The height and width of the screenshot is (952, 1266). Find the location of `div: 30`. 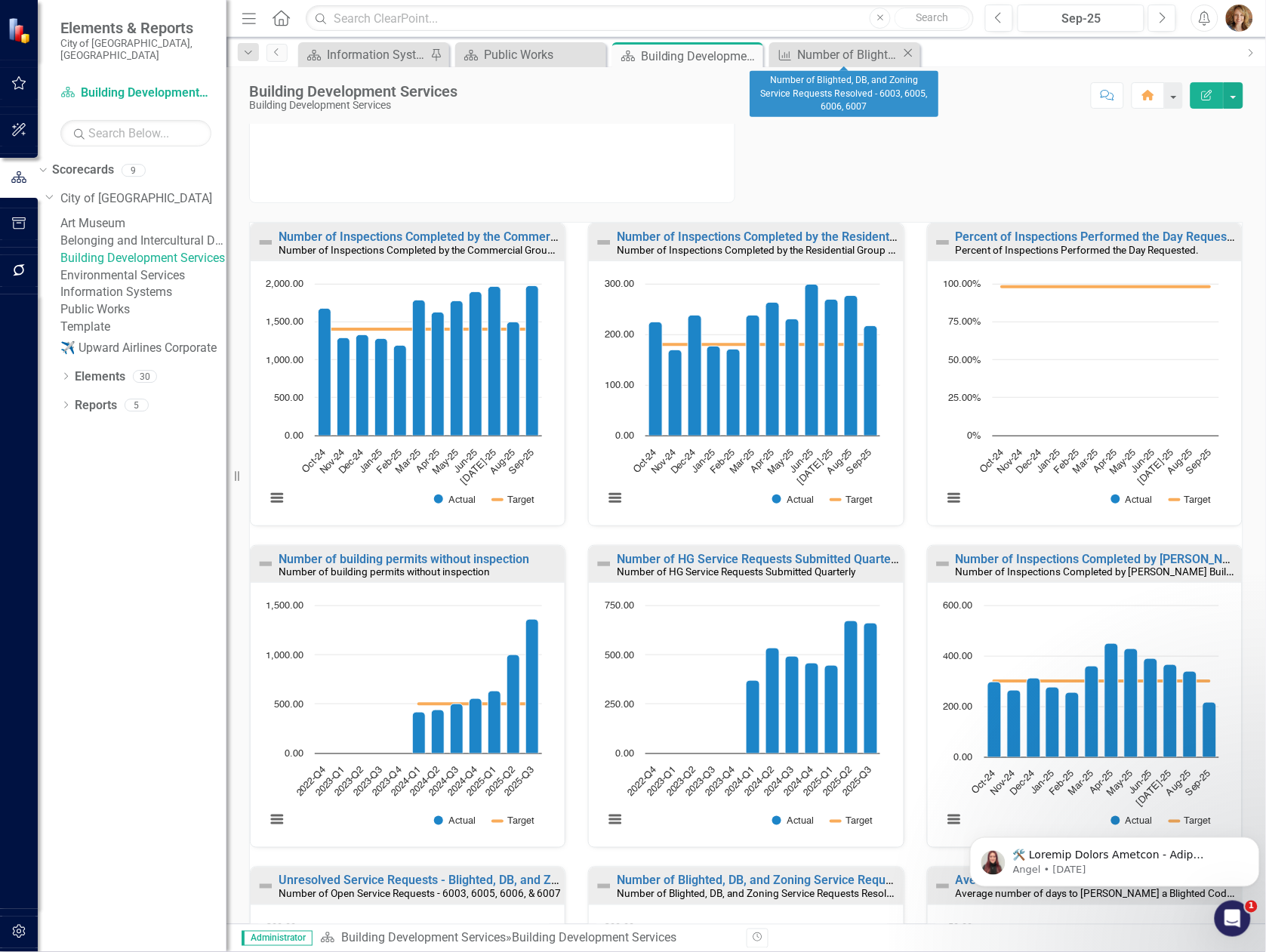

div: 30 is located at coordinates (145, 376).